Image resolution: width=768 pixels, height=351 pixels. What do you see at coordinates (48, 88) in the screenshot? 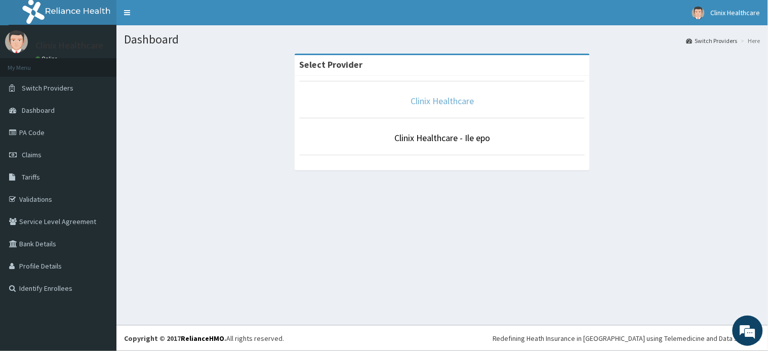
I see `span: Switch Providers` at bounding box center [48, 88].